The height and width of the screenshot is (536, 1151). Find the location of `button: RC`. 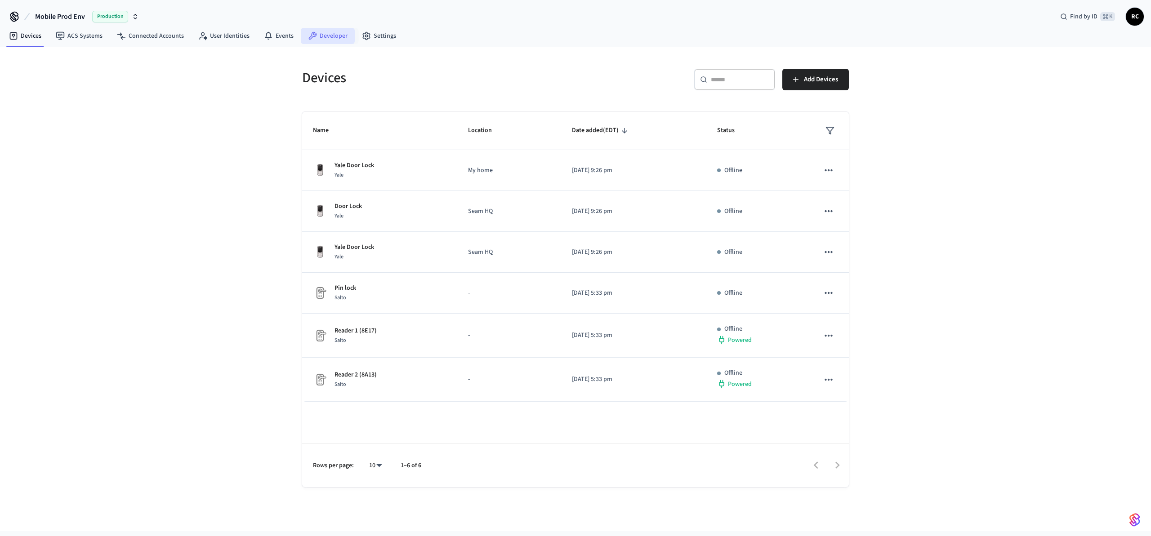

button: RC is located at coordinates (1135, 17).